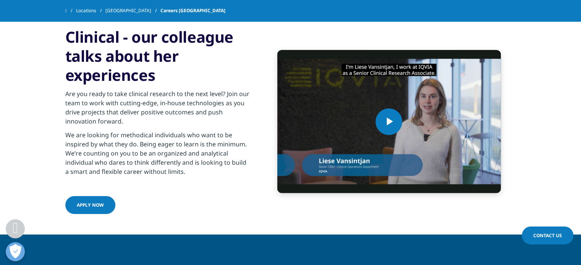  Describe the element at coordinates (547, 236) in the screenshot. I see `span: Contact Us` at that location.